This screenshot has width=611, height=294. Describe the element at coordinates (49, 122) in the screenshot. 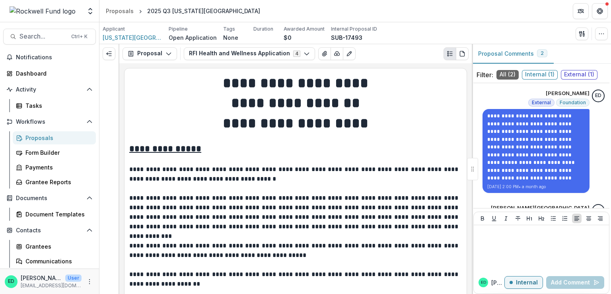

I see `span: Workflows` at that location.